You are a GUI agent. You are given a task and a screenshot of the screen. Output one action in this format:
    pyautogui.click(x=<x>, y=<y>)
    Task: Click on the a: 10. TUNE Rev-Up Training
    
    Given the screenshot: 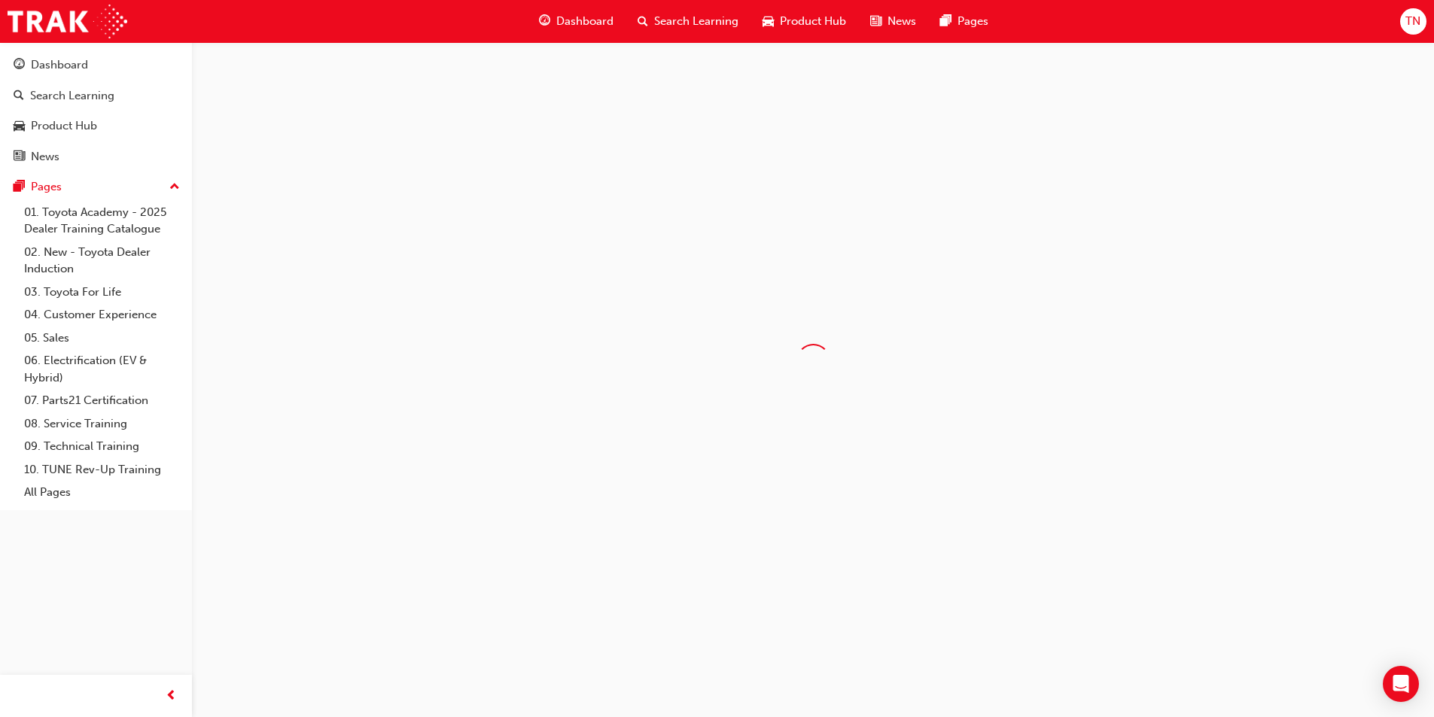 What is the action you would take?
    pyautogui.click(x=102, y=470)
    